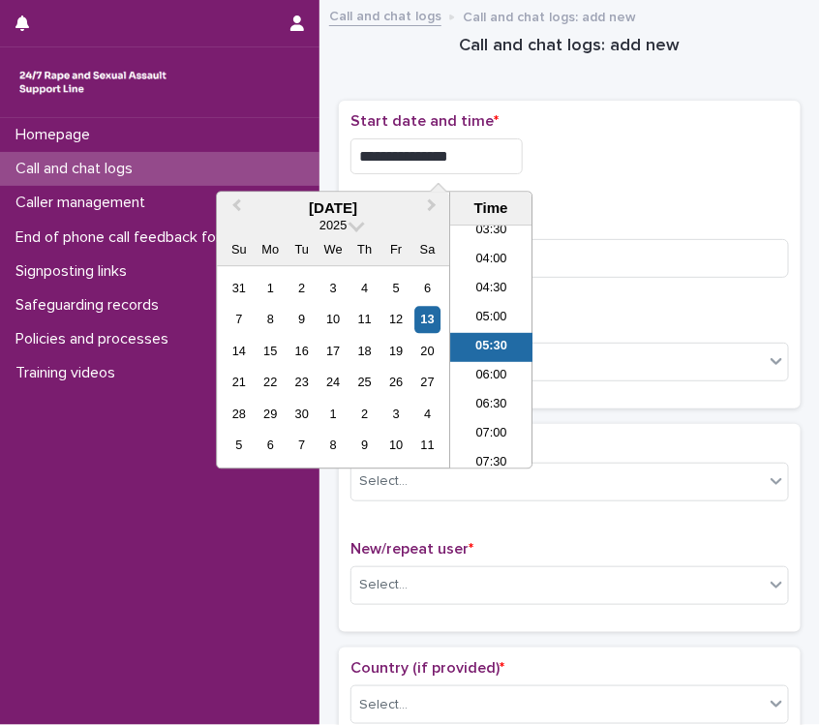  What do you see at coordinates (364, 287) in the screenshot?
I see `div: Choose Thursday, September 4th, 2025` at bounding box center [364, 287].